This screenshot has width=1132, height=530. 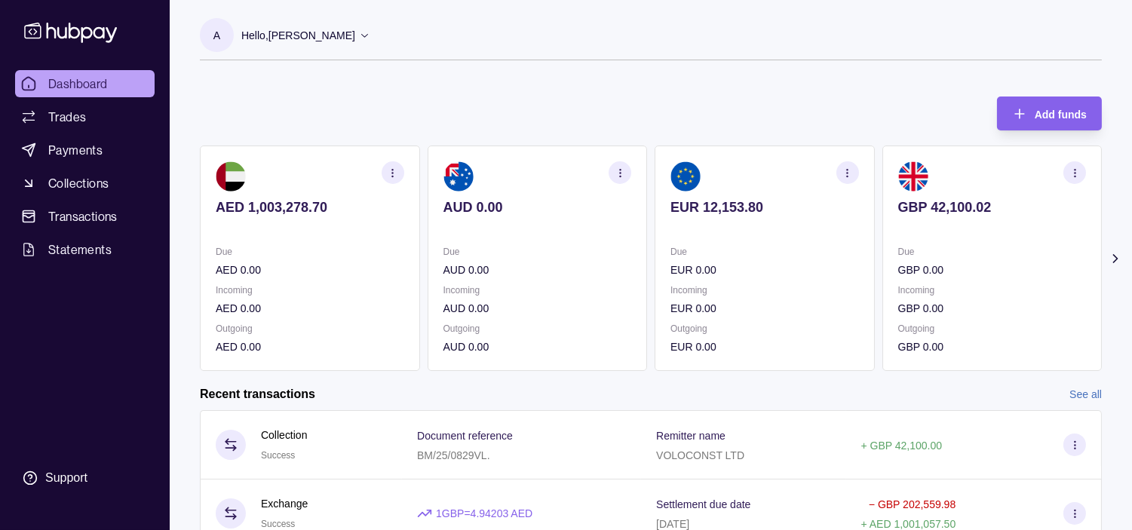 What do you see at coordinates (85, 150) in the screenshot?
I see `a: Payments` at bounding box center [85, 150].